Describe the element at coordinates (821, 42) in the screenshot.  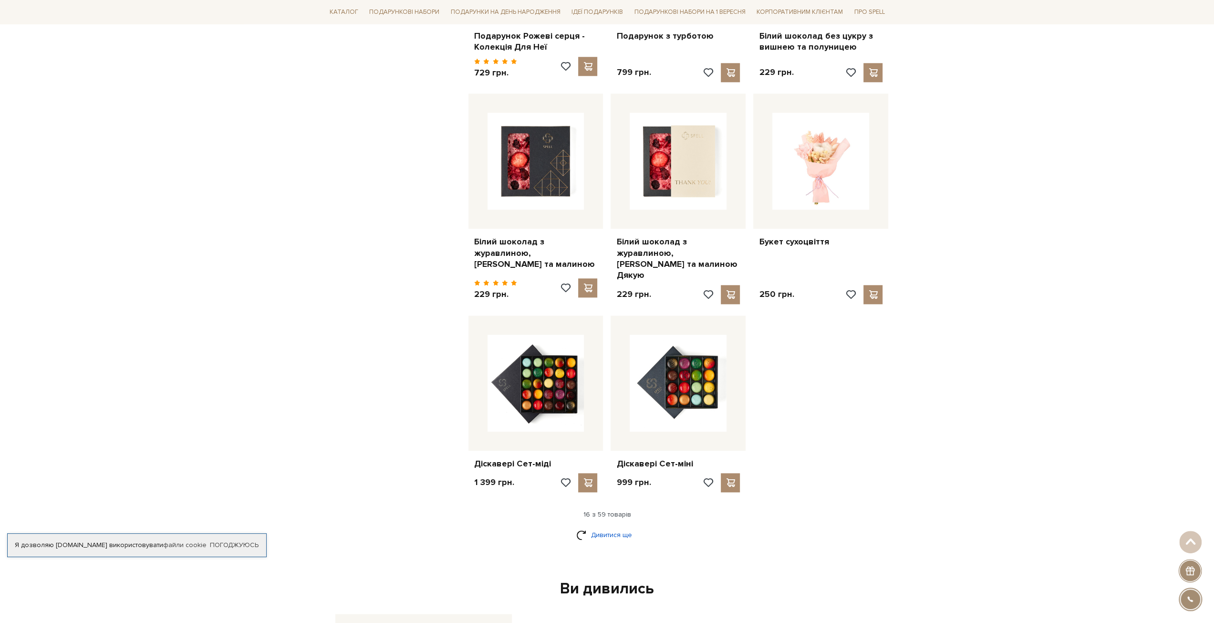
I see `a: Білий шоколад без цукру з вишнею та полуницею` at that location.